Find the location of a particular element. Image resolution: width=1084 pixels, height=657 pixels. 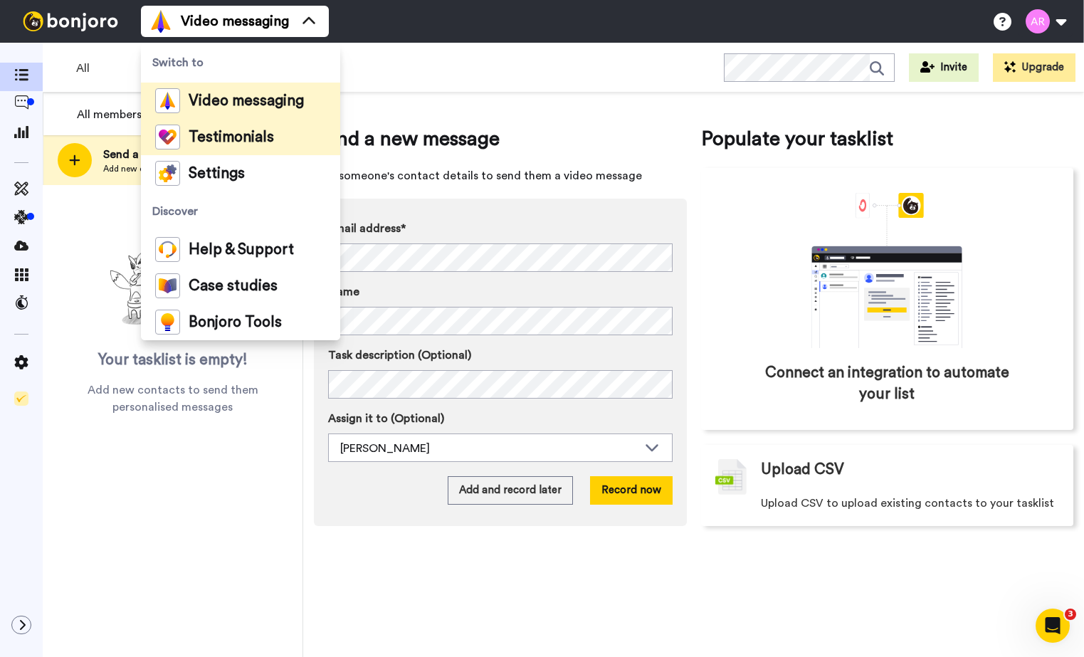

img: help-and-support-colored.svg is located at coordinates (167, 249).